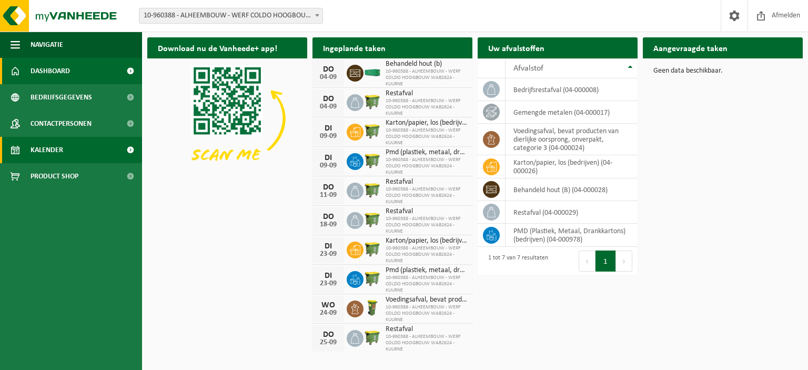 The width and height of the screenshot is (808, 370). I want to click on button: 1, so click(606, 261).